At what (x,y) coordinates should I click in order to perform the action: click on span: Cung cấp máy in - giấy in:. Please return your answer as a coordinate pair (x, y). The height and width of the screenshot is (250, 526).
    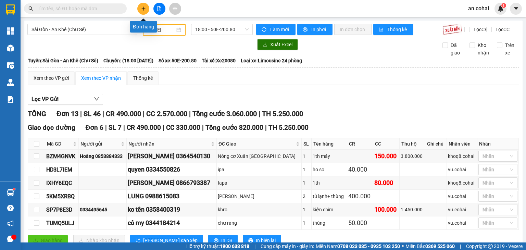
    Looking at the image, I should click on (287, 246).